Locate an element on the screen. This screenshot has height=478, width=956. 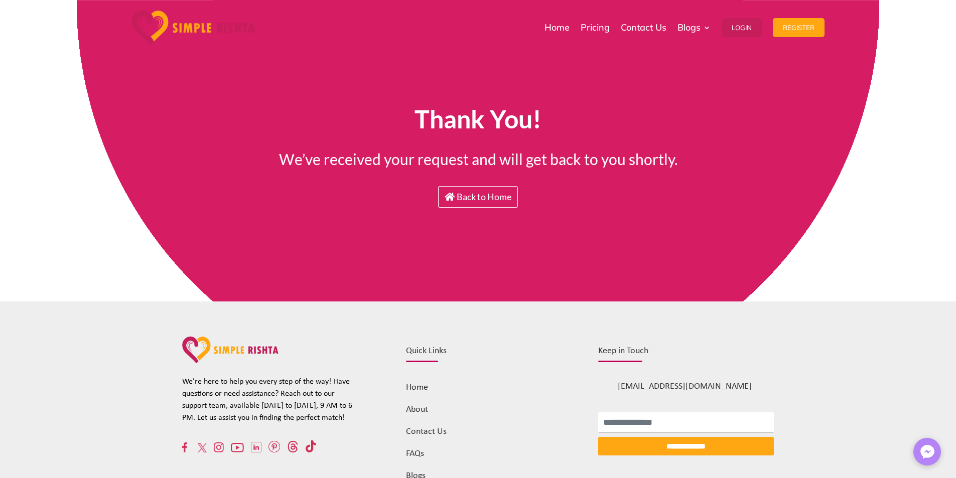
h1: We’ve received your request and will get back to you shortly. is located at coordinates (478, 162).